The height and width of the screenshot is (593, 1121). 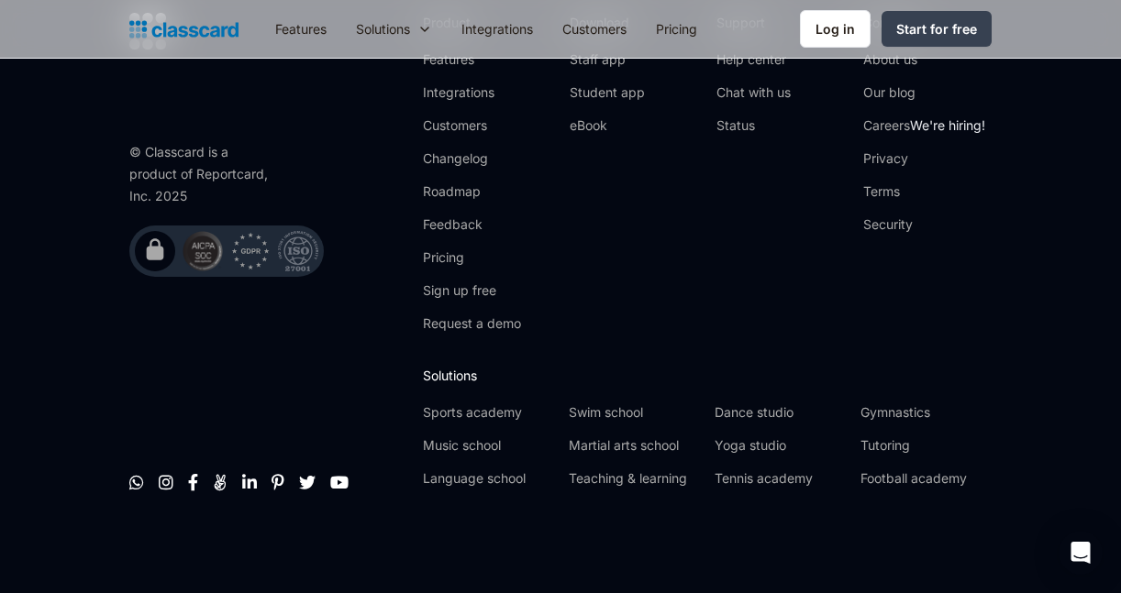 I want to click on a: eBook, so click(x=607, y=126).